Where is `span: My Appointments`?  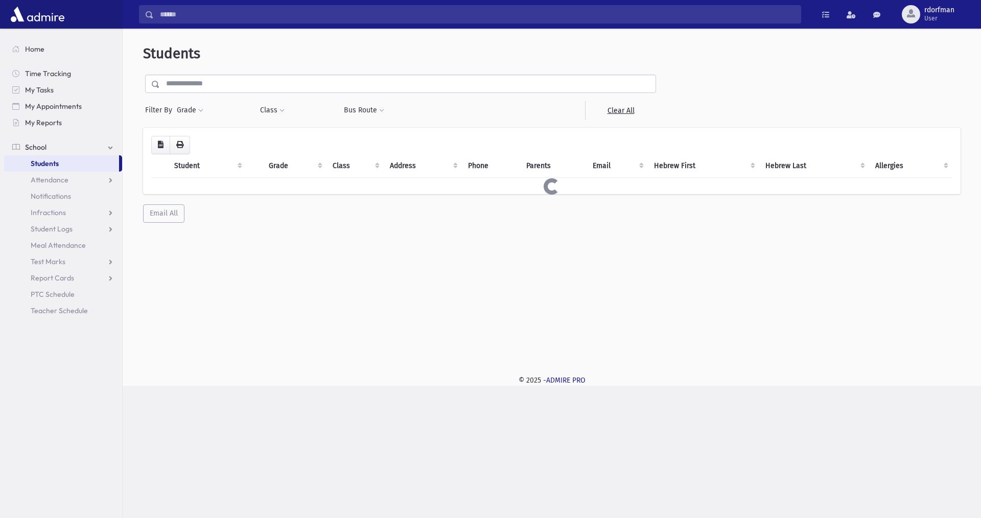
span: My Appointments is located at coordinates (53, 106).